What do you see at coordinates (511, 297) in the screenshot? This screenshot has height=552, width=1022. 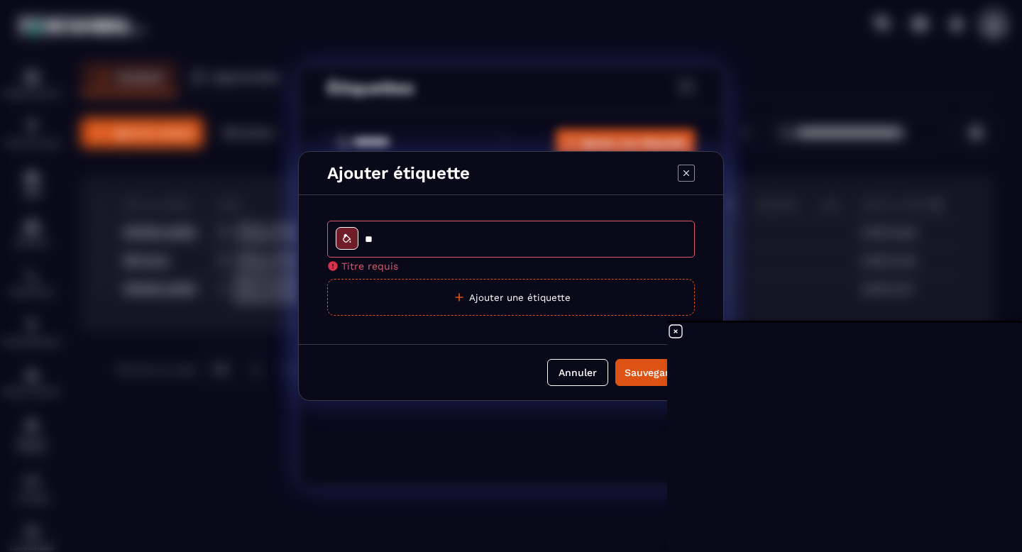 I see `button: Ajouter une étiquette` at bounding box center [511, 297].